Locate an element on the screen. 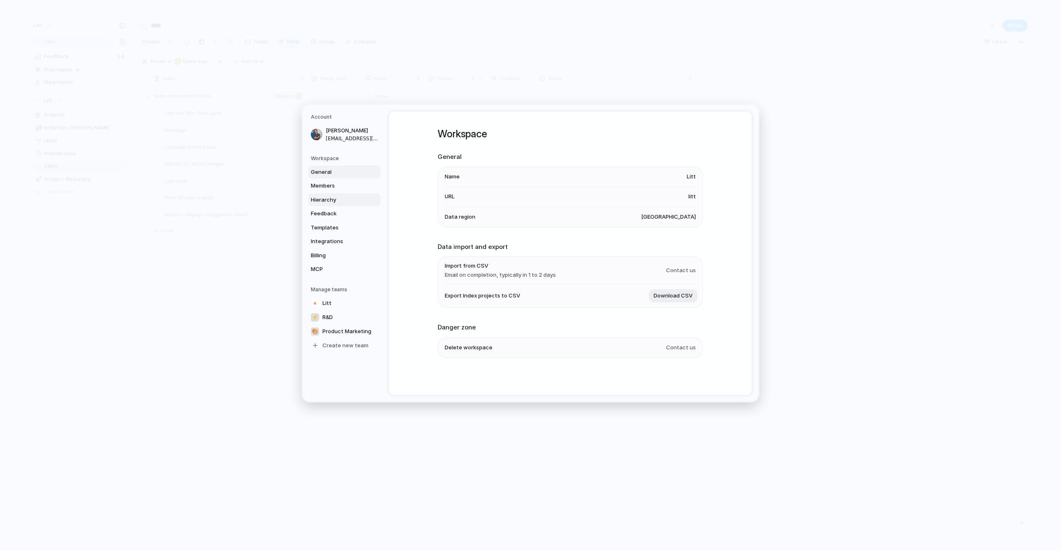 The image size is (1061, 551). span: URL is located at coordinates (450, 197).